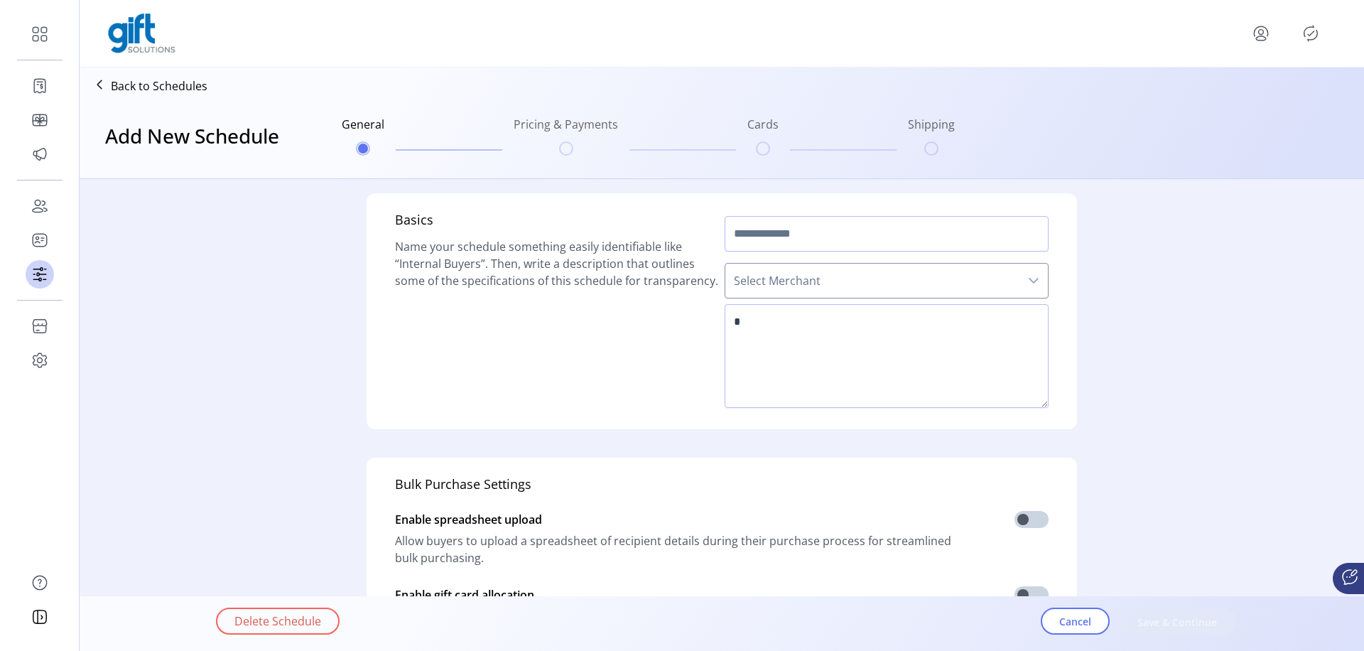 The height and width of the screenshot is (651, 1364). I want to click on h6: General, so click(363, 129).